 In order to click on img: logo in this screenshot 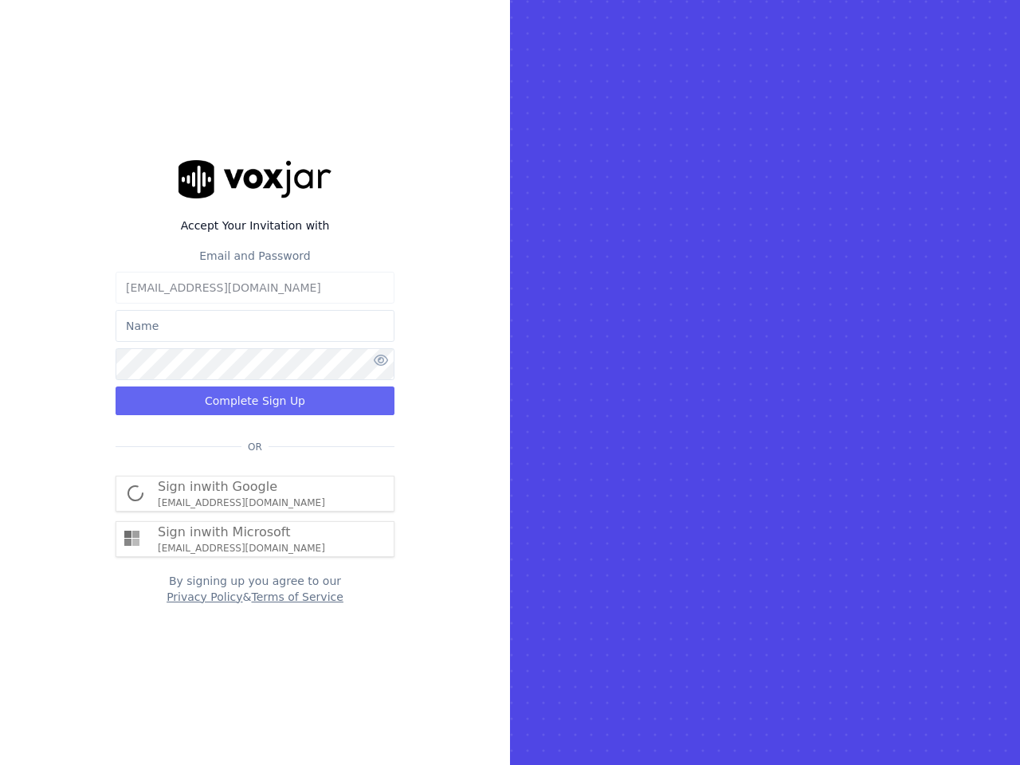, I will do `click(255, 178)`.